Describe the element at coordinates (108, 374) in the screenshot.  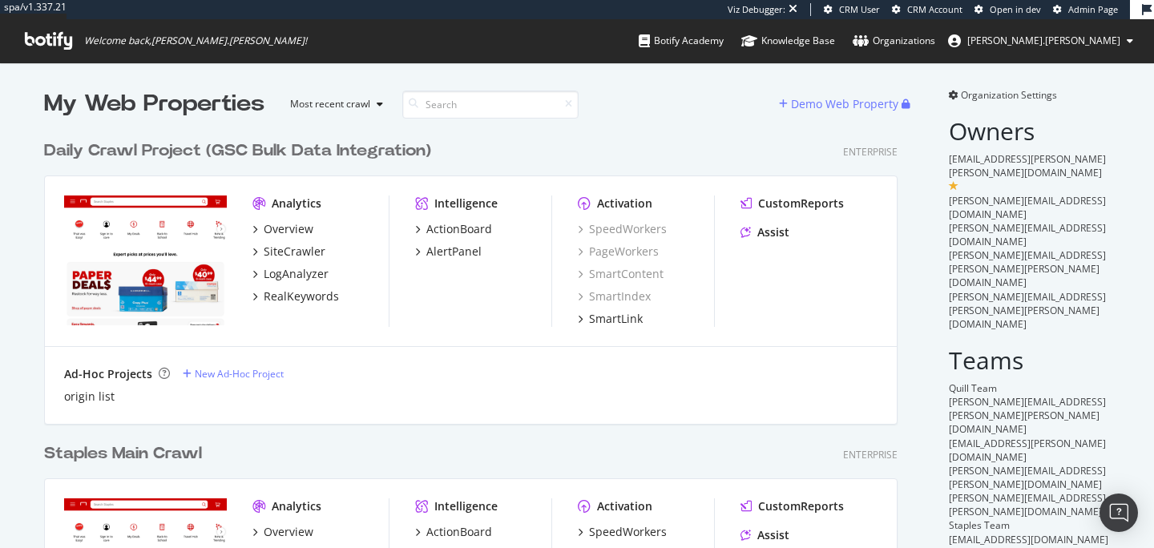
I see `div: Ad-Hoc Projects` at that location.